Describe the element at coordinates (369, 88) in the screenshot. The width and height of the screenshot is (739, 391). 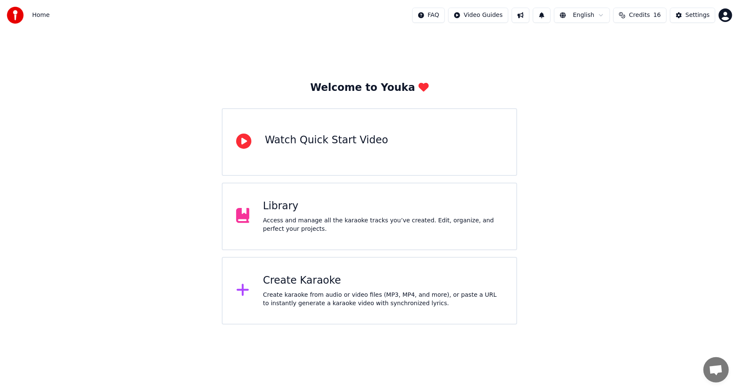
I see `div: Welcome to Youka` at that location.